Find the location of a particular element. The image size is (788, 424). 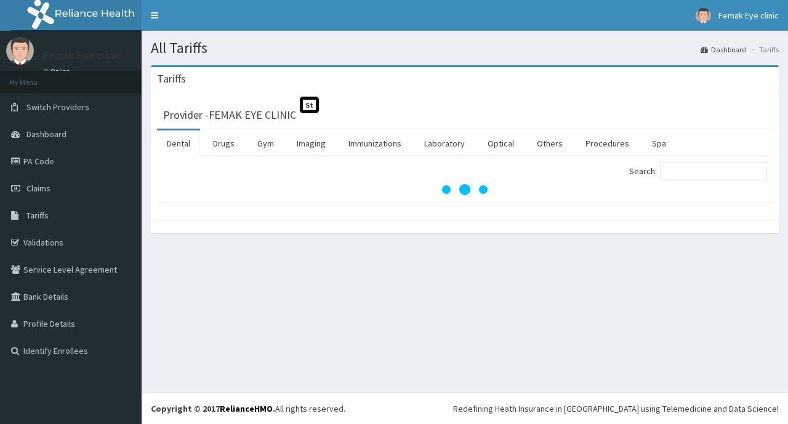

span: Femak Eye clinic is located at coordinates (749, 15).